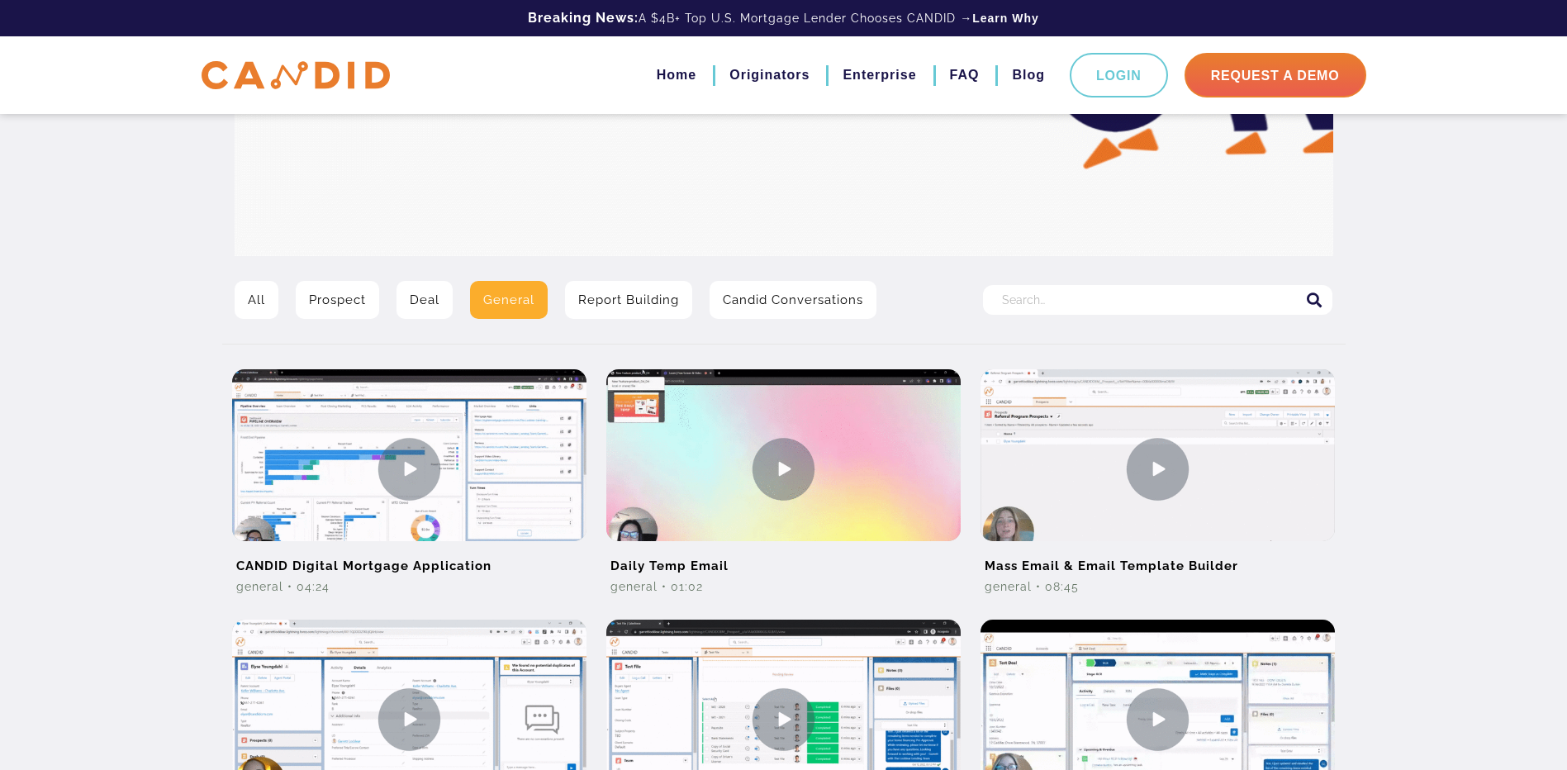 The height and width of the screenshot is (770, 1567). I want to click on h2: CANDID Digital Mortgage Application, so click(409, 559).